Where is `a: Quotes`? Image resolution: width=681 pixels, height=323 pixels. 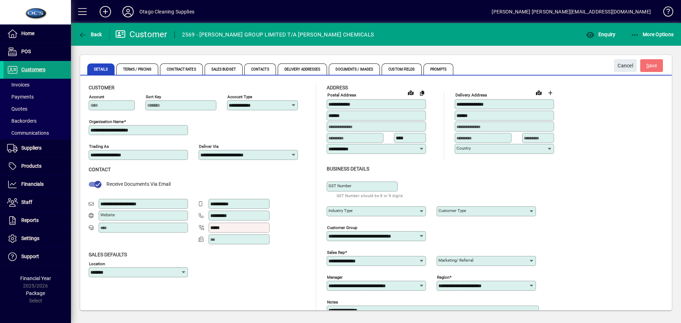
a: Quotes is located at coordinates (37, 109).